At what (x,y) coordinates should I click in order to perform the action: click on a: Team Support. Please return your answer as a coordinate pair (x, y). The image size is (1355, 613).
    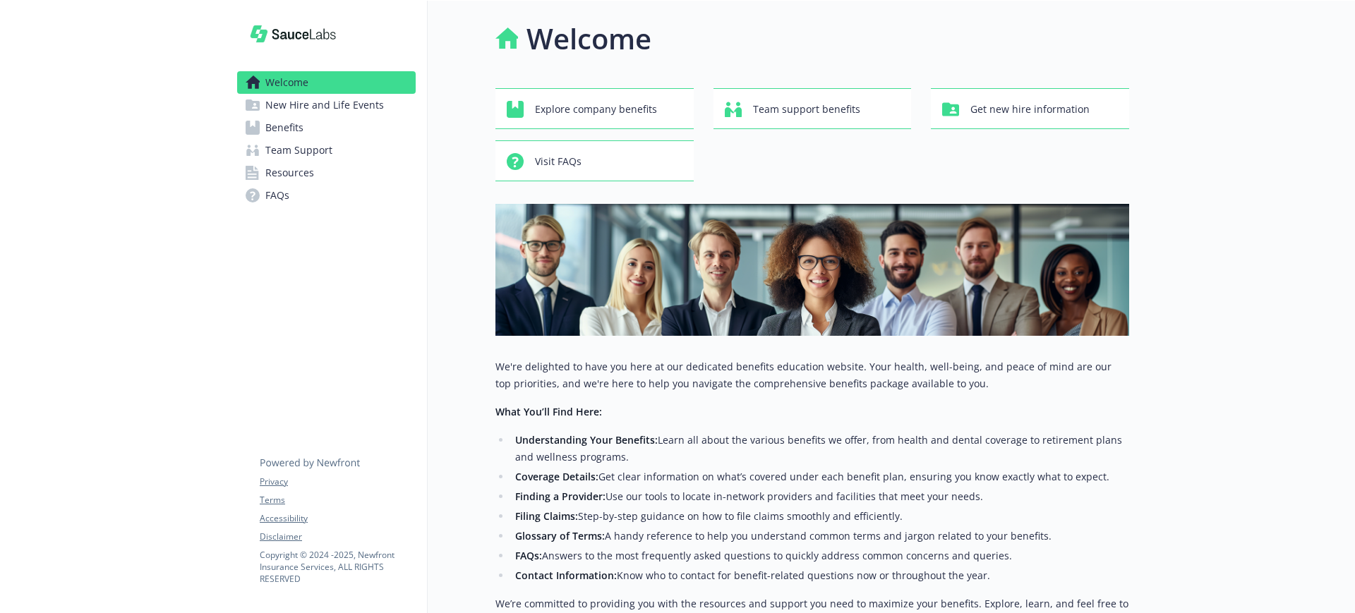
    Looking at the image, I should click on (326, 150).